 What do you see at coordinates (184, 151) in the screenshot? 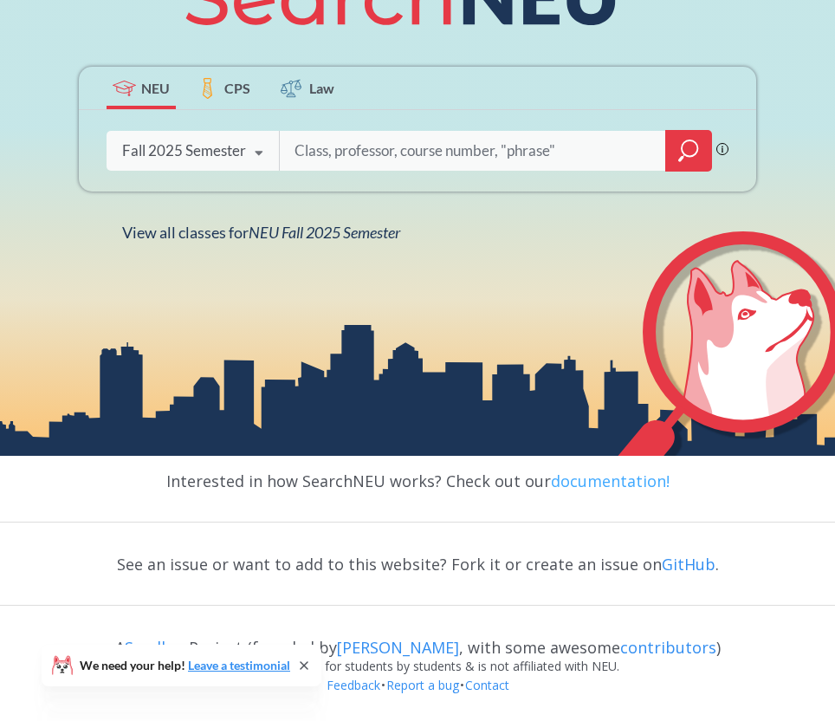
I see `div: Fall 2025 Semester` at bounding box center [184, 151].